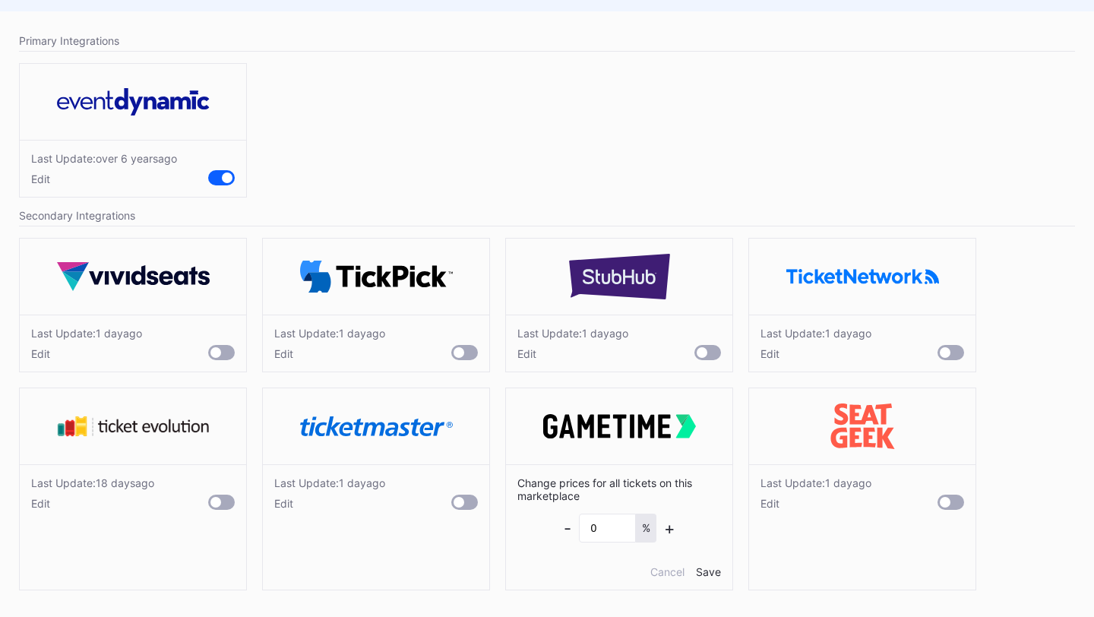 The width and height of the screenshot is (1094, 617). Describe the element at coordinates (133, 102) in the screenshot. I see `img: eventDynamic.svg` at that location.